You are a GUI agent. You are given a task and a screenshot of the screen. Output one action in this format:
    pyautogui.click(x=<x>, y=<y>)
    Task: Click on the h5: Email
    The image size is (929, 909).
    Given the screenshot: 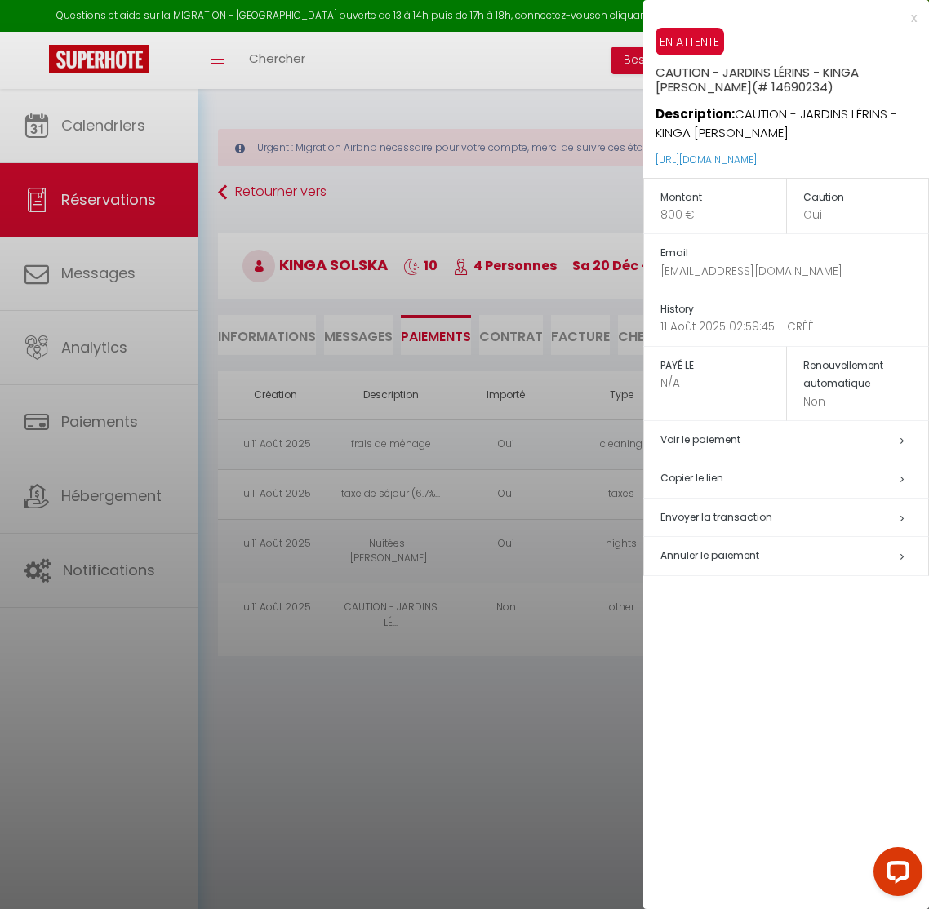 What is the action you would take?
    pyautogui.click(x=794, y=253)
    